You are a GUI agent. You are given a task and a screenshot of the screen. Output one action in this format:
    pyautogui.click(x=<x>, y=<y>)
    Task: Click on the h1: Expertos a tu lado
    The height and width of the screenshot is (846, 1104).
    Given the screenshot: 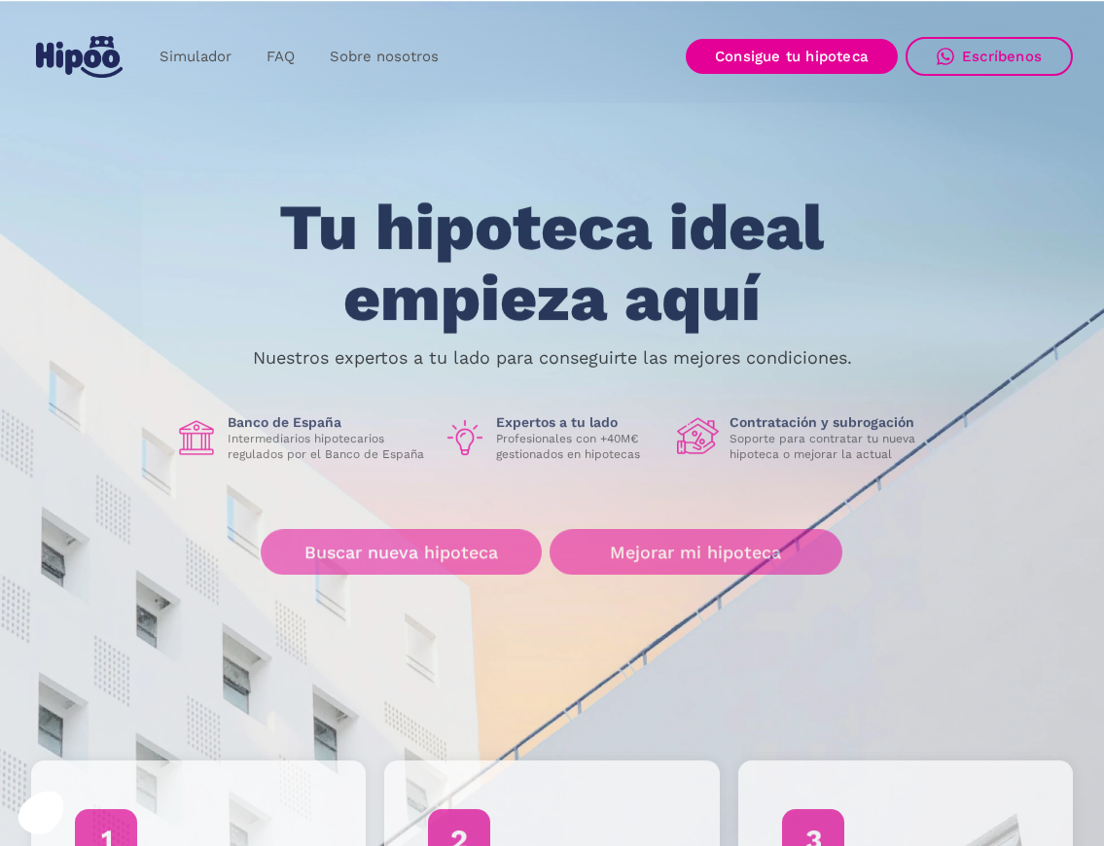 What is the action you would take?
    pyautogui.click(x=579, y=422)
    